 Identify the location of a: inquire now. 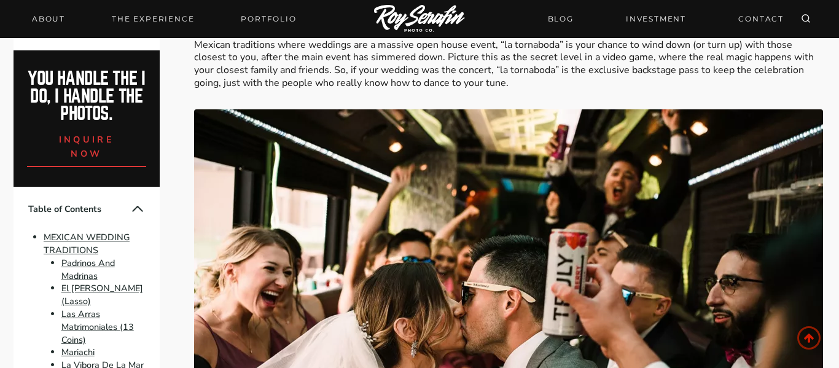
(87, 145).